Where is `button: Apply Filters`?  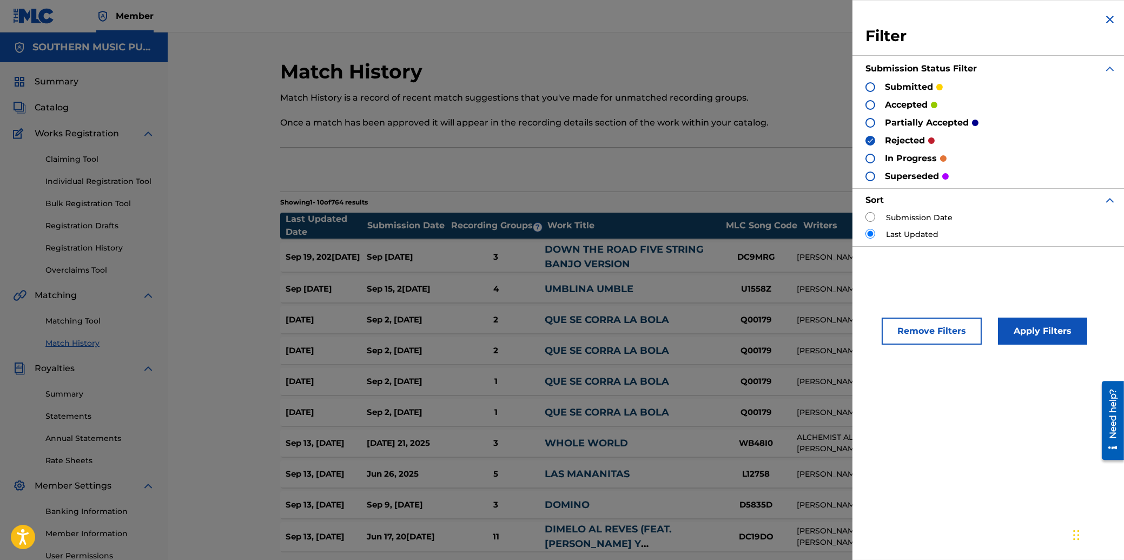 button: Apply Filters is located at coordinates (1042, 331).